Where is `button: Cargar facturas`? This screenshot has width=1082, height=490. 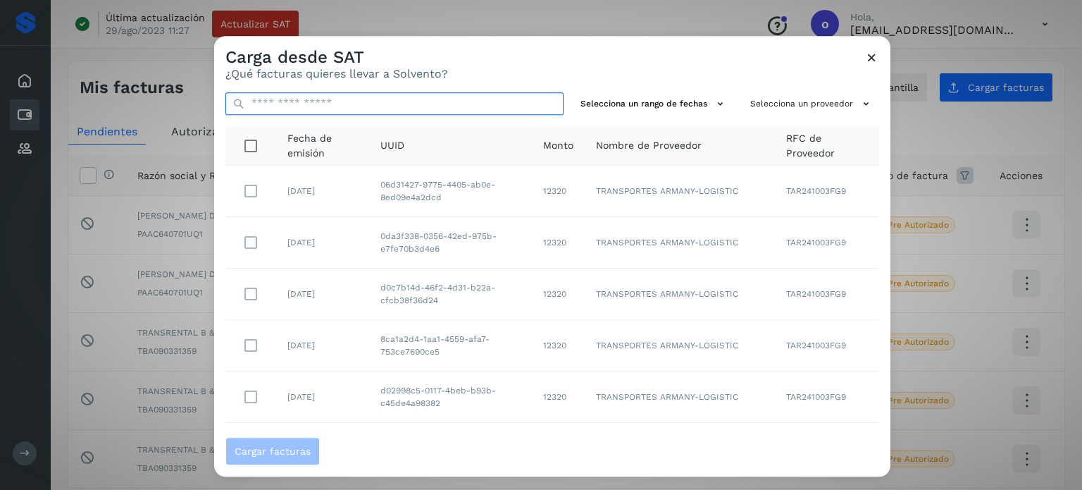
button: Cargar facturas is located at coordinates (273, 451).